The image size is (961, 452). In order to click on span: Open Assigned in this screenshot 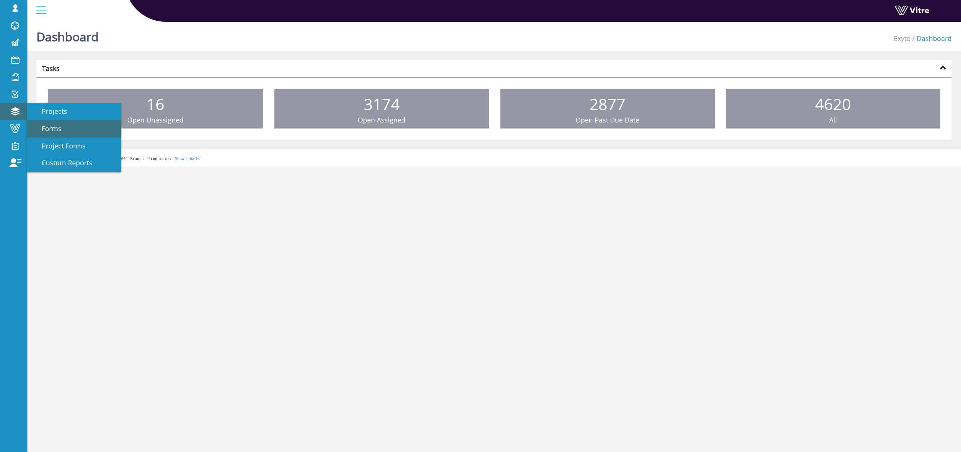, I will do `click(381, 120)`.